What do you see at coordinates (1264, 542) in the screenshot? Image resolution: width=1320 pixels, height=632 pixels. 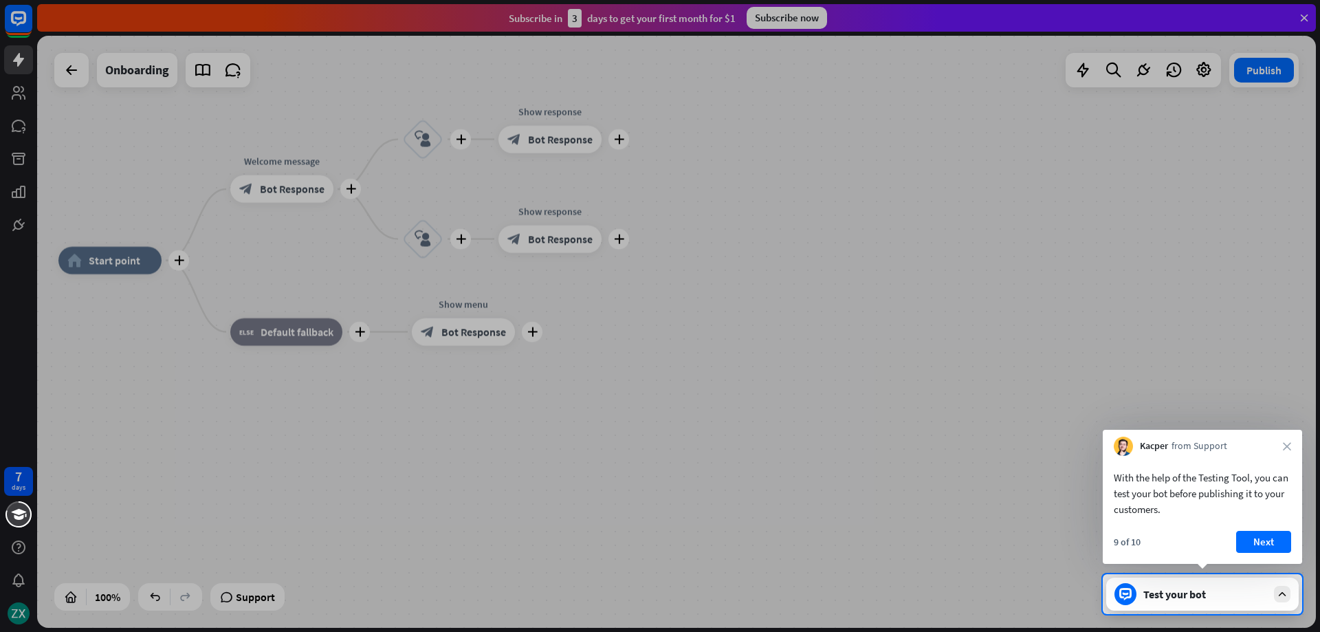 I see `button: Next` at bounding box center [1264, 542].